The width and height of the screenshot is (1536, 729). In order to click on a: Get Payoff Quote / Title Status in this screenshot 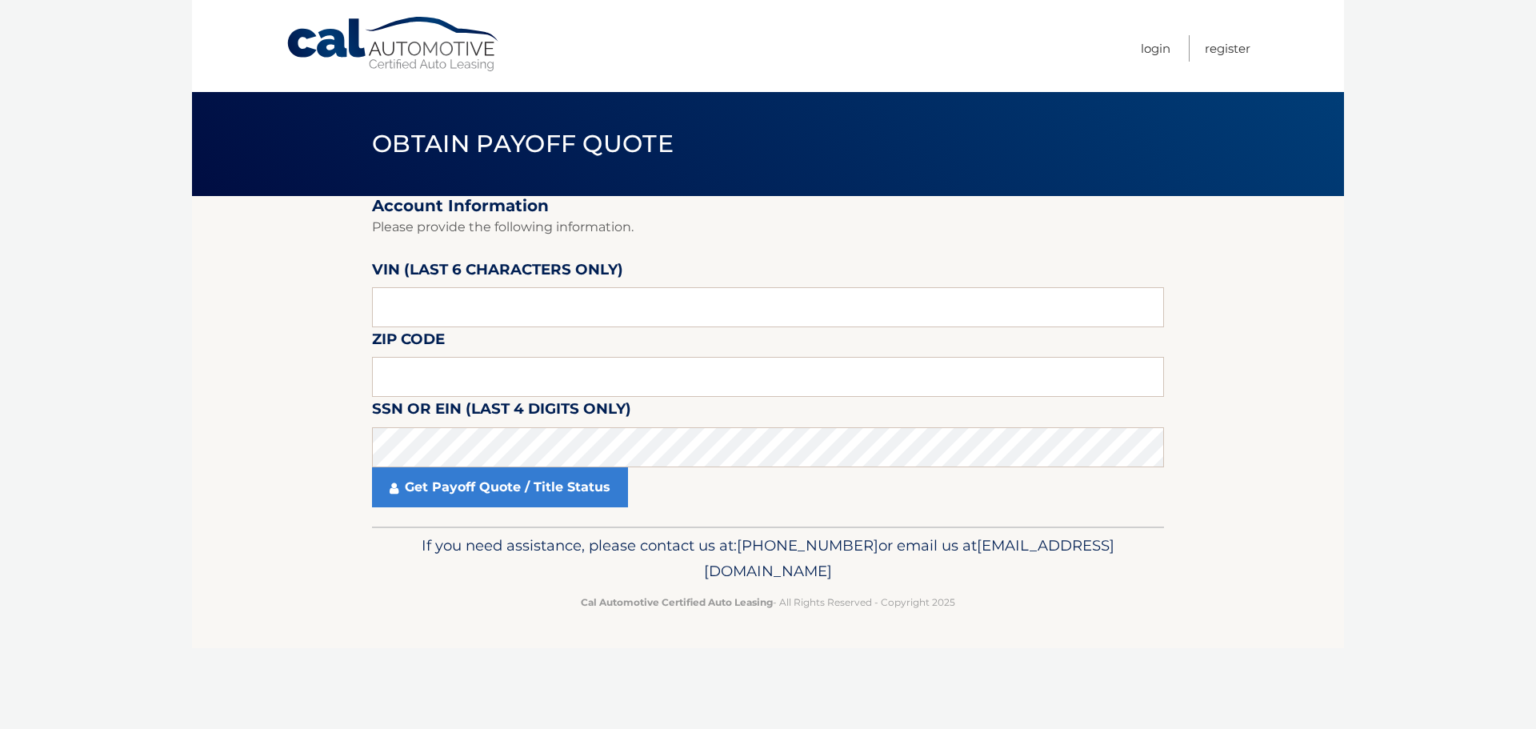, I will do `click(500, 487)`.